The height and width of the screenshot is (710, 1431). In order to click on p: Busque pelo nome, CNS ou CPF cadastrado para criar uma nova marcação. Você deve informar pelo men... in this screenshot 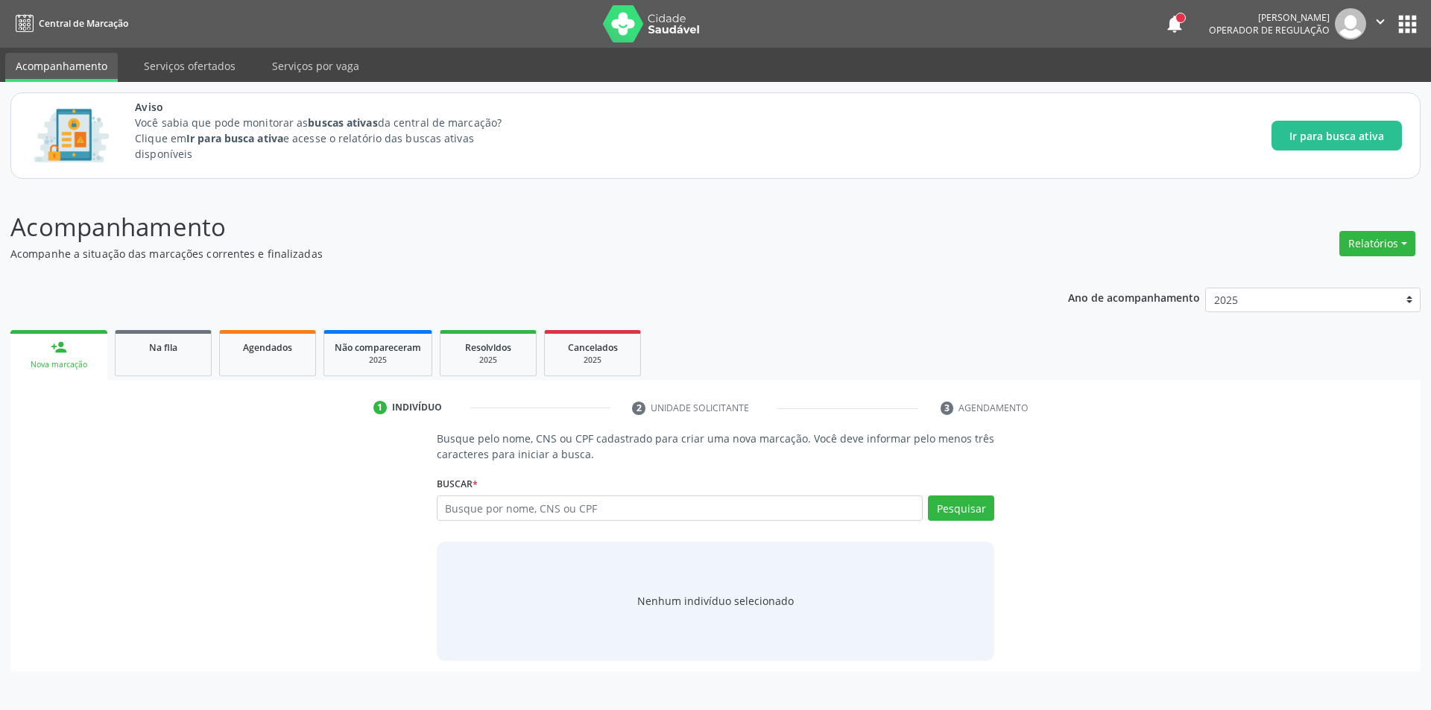, I will do `click(716, 447)`.